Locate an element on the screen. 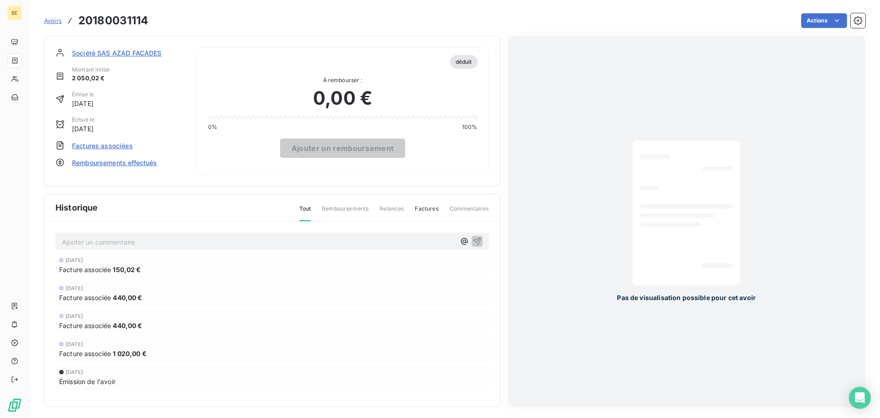 This screenshot has width=880, height=418. span: Montant initial is located at coordinates (91, 70).